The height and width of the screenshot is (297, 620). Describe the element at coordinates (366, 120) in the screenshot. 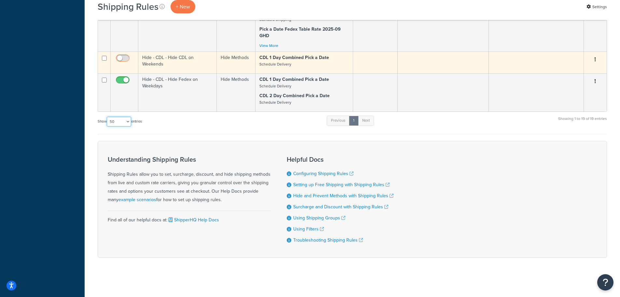

I see `a: Next` at that location.